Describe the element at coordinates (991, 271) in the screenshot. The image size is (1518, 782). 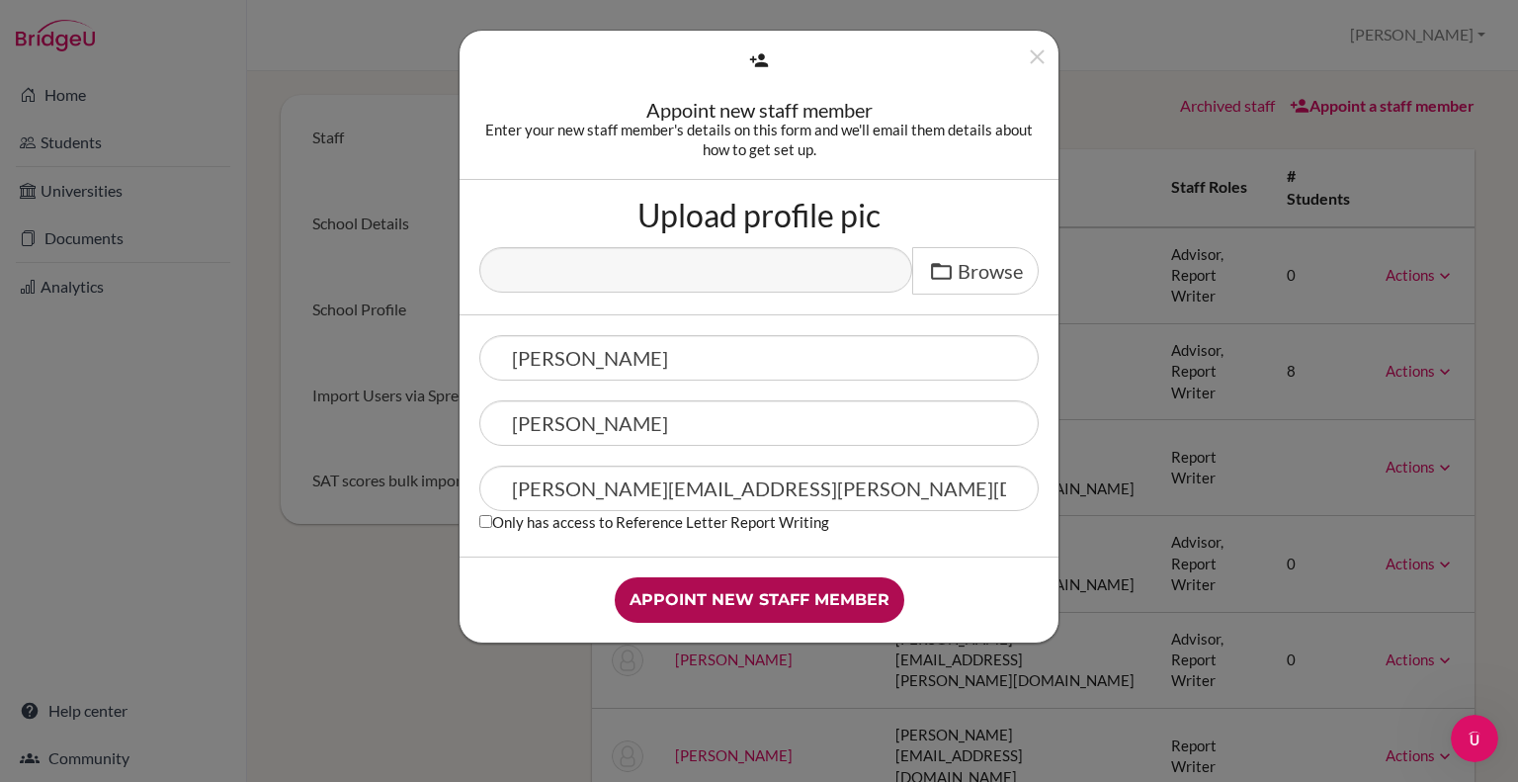
I see `span: Browse` at that location.